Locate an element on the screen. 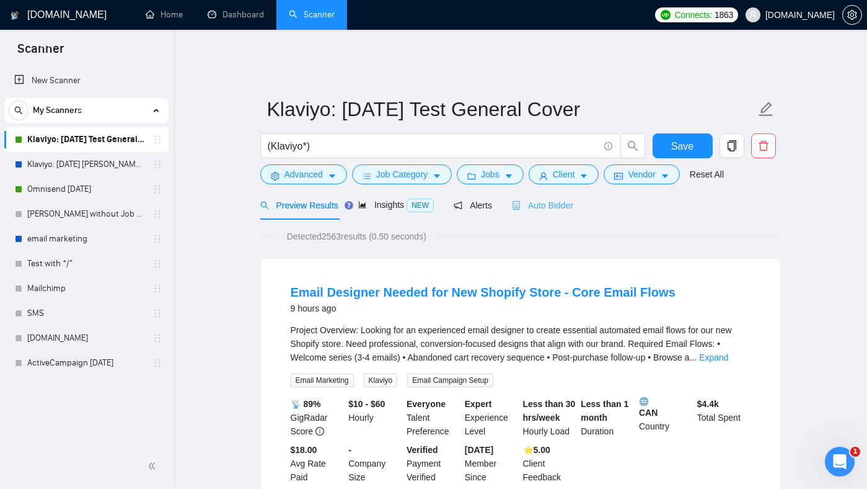  span: Email Marketing is located at coordinates (322, 380).